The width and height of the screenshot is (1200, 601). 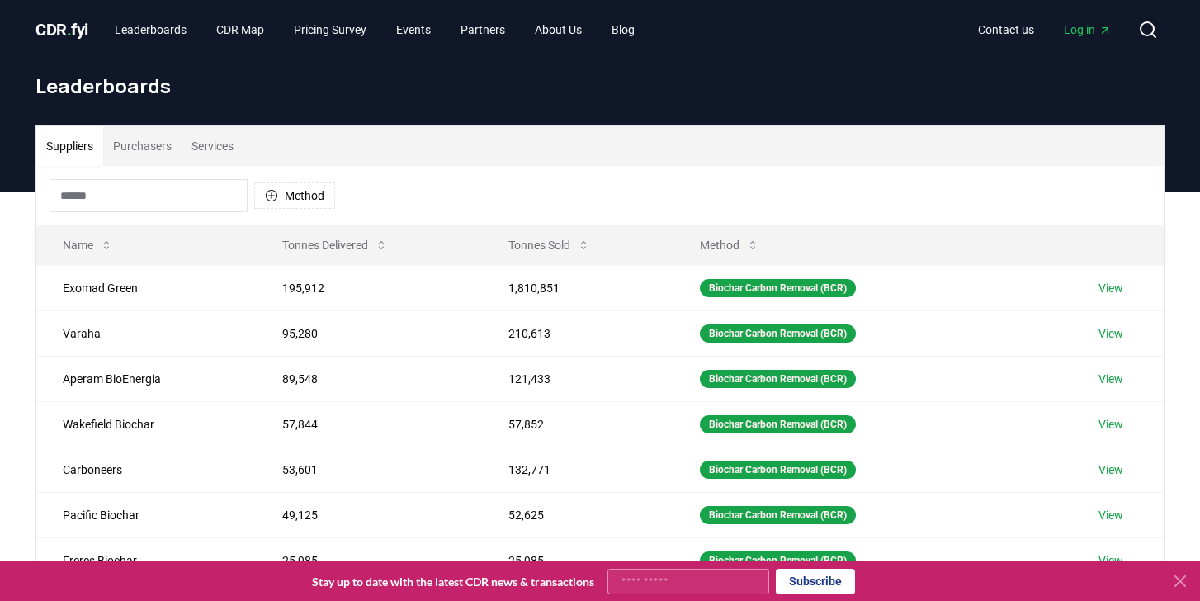 I want to click on td: 49,125, so click(x=368, y=514).